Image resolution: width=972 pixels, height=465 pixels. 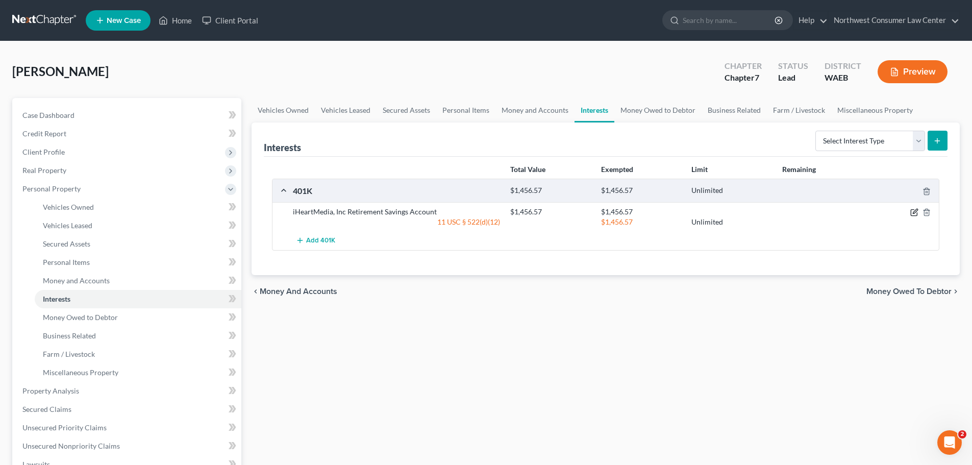 What do you see at coordinates (256, 291) in the screenshot?
I see `i: chevron_left` at bounding box center [256, 291].